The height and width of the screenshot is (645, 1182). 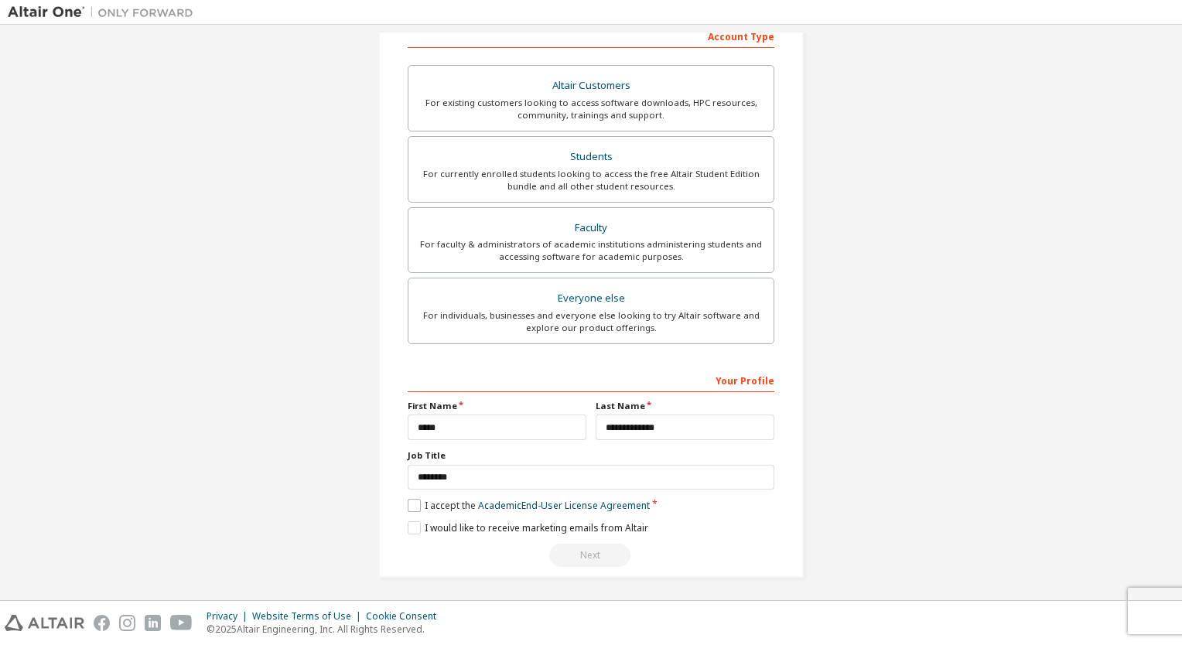 What do you see at coordinates (591, 322) in the screenshot?
I see `div: For individuals, businesses and everyone else looking to try Altair software and explore our prod...` at bounding box center [591, 322].